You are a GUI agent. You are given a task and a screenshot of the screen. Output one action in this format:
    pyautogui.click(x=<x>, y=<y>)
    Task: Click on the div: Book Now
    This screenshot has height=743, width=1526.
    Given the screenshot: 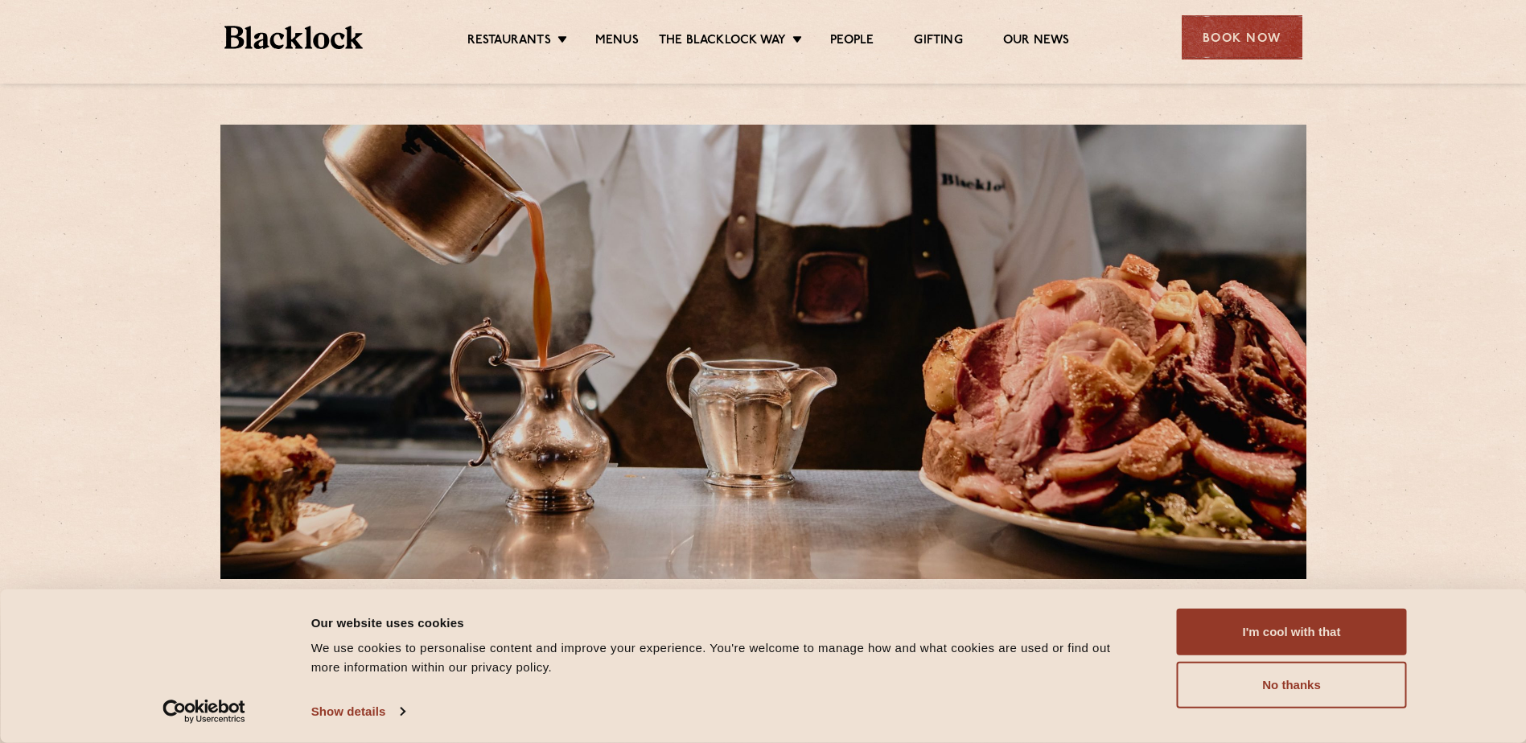 What is the action you would take?
    pyautogui.click(x=1242, y=37)
    